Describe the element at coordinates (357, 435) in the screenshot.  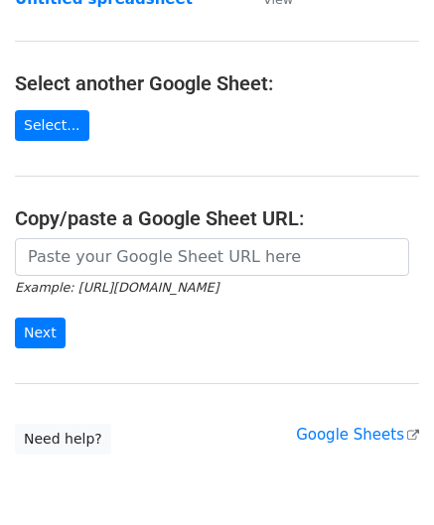
I see `a: Google Sheets` at that location.